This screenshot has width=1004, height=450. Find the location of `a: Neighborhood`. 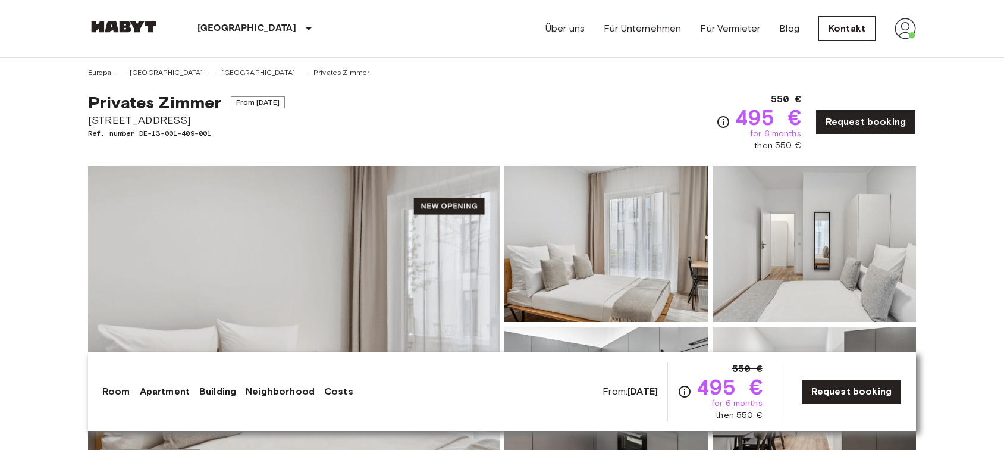

a: Neighborhood is located at coordinates (280, 391).